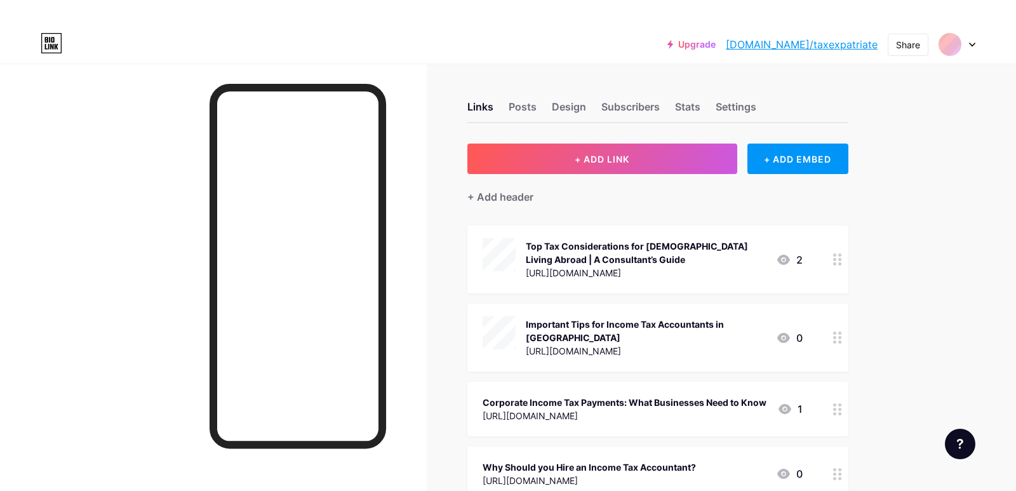 The height and width of the screenshot is (491, 1016). Describe the element at coordinates (500, 197) in the screenshot. I see `div: + Add header` at that location.